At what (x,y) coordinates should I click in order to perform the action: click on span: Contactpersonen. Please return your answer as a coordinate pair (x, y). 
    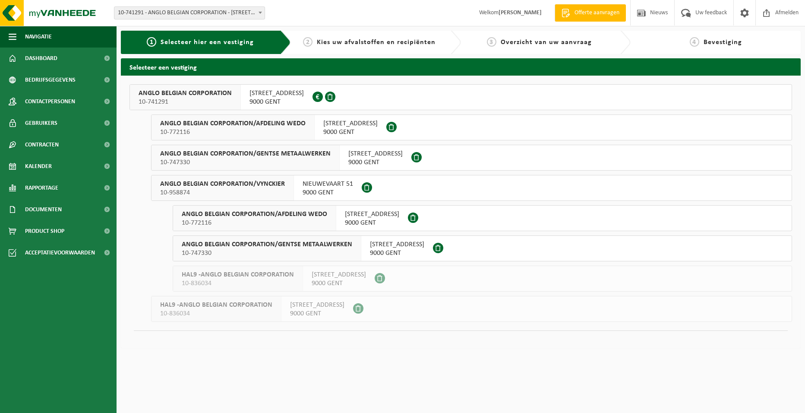
    Looking at the image, I should click on (50, 101).